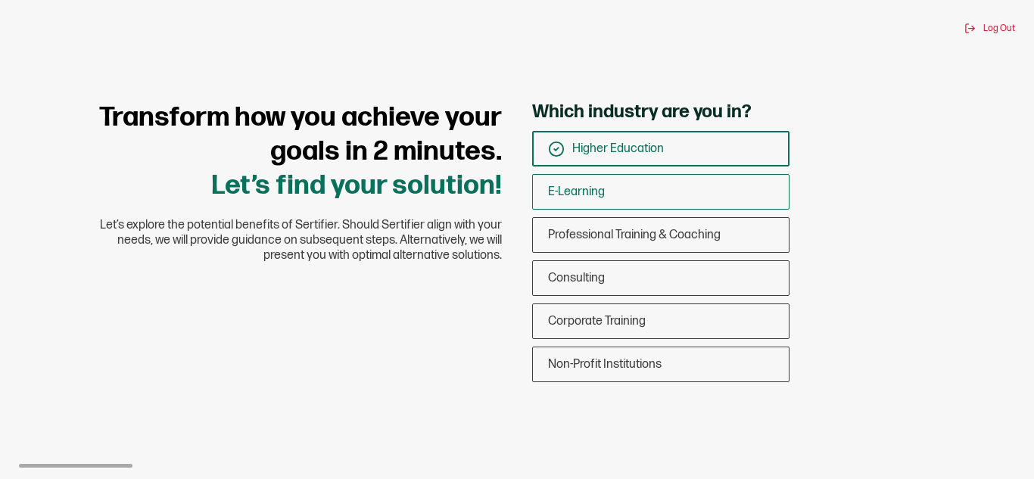  Describe the element at coordinates (290, 151) in the screenshot. I see `h1: Let’s find your solution!` at that location.